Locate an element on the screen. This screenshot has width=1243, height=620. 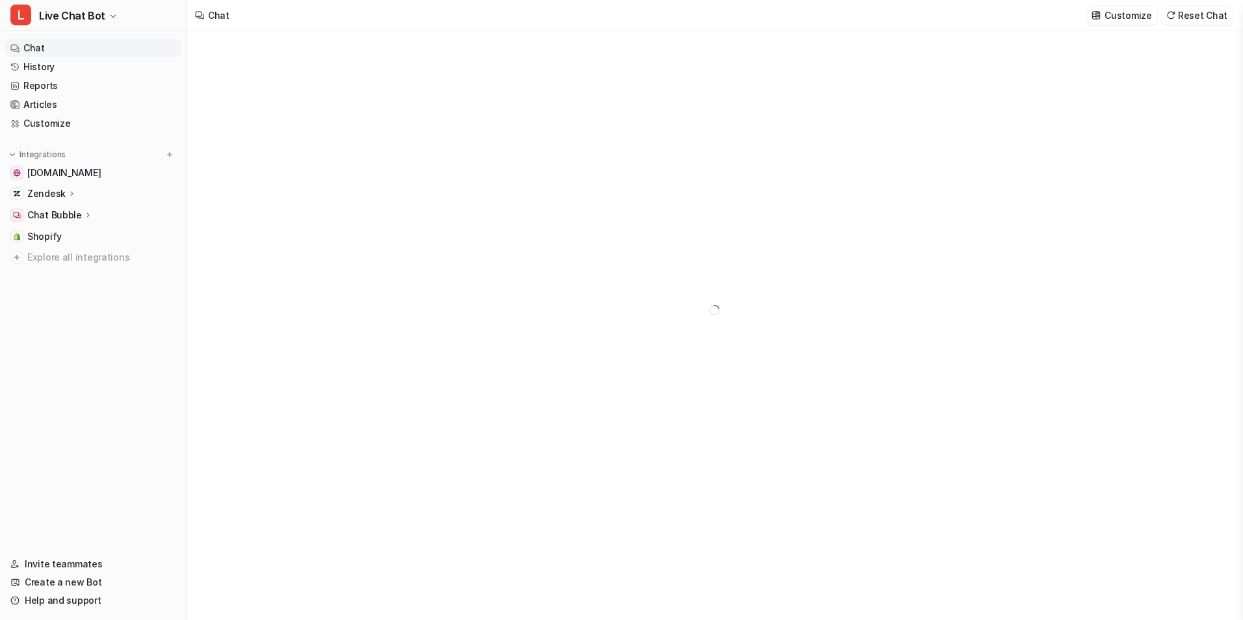
a: Chat is located at coordinates (93, 48).